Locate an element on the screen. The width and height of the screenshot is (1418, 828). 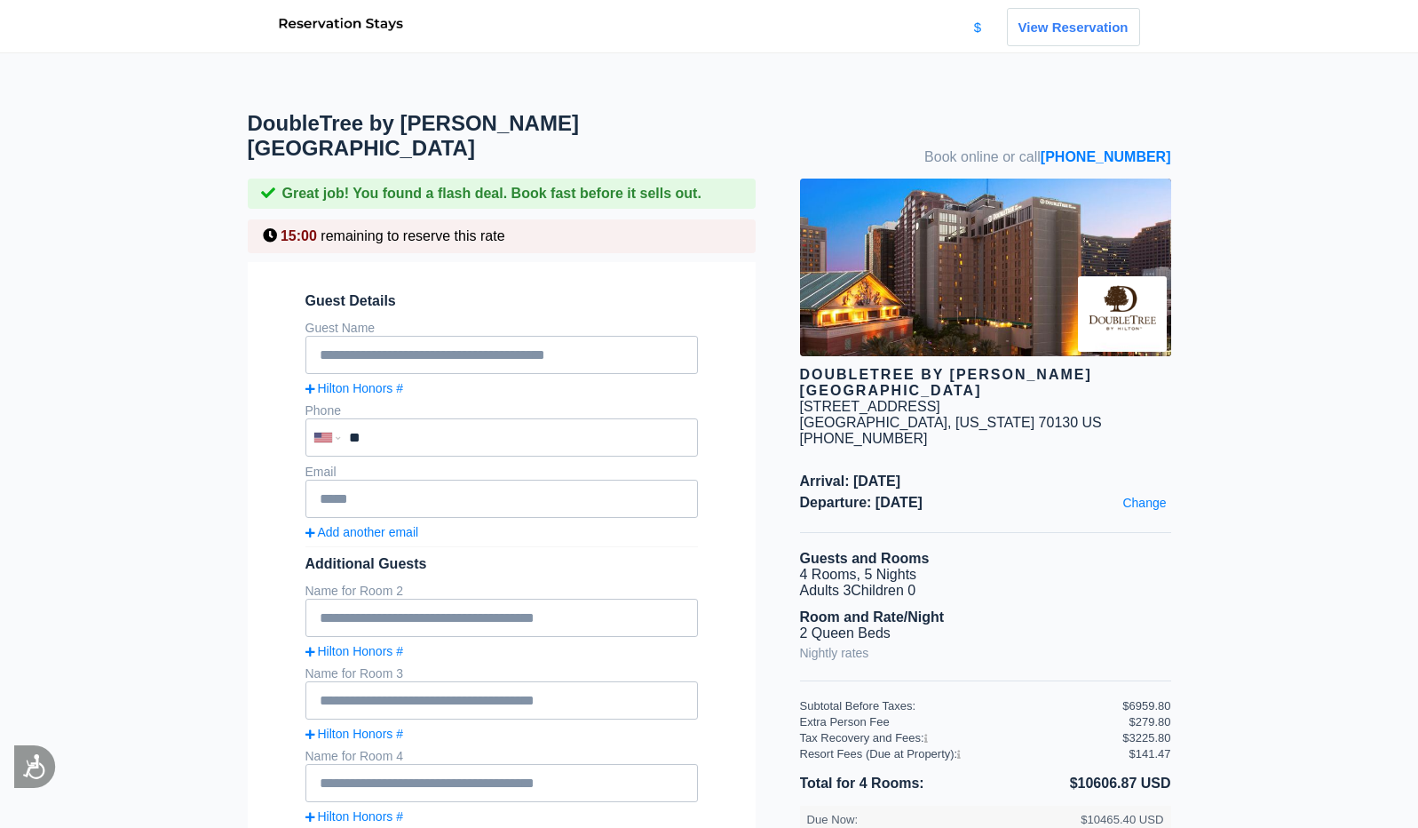
a: Change is located at coordinates (1144, 503).